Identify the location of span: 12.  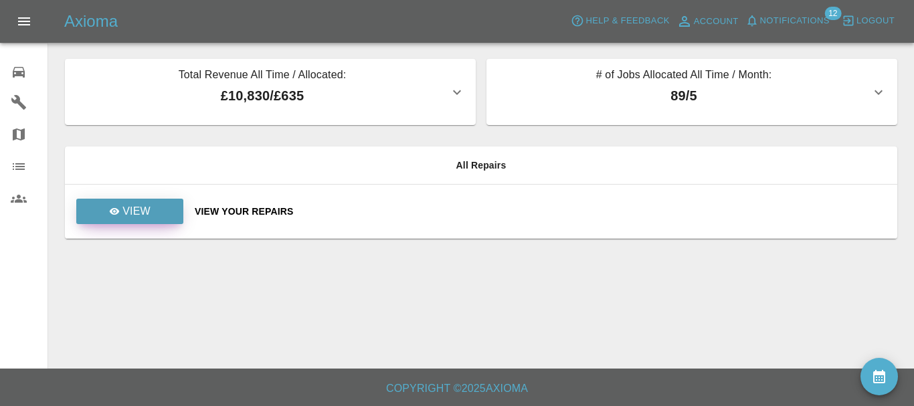
(833, 13).